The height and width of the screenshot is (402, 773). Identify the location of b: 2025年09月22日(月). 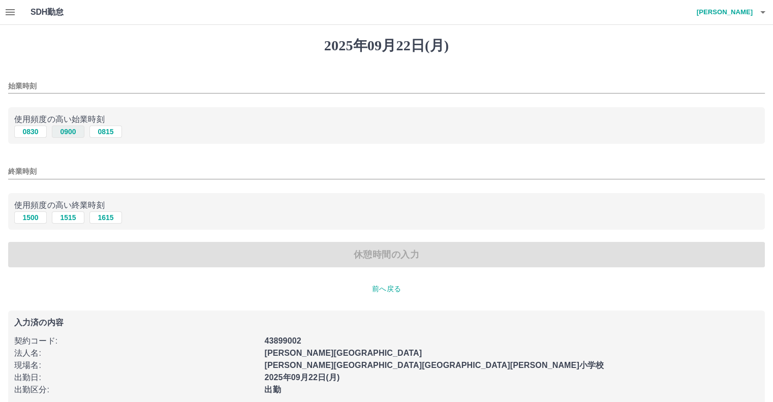
(302, 377).